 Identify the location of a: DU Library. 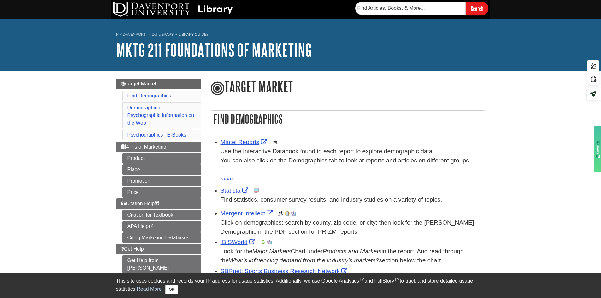
(162, 34).